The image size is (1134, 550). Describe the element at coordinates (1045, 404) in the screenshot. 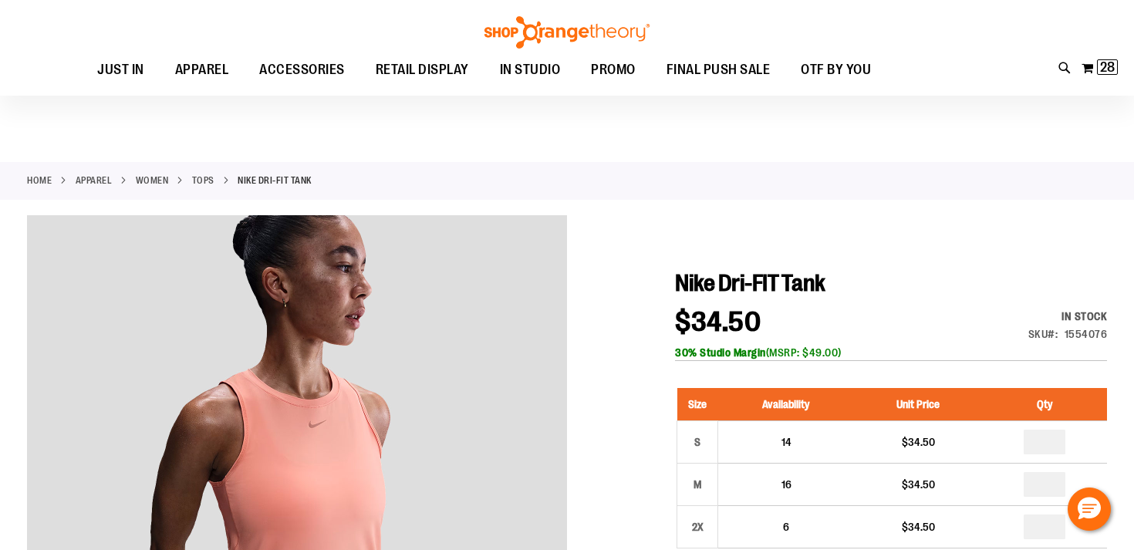

I see `th: Qty` at that location.